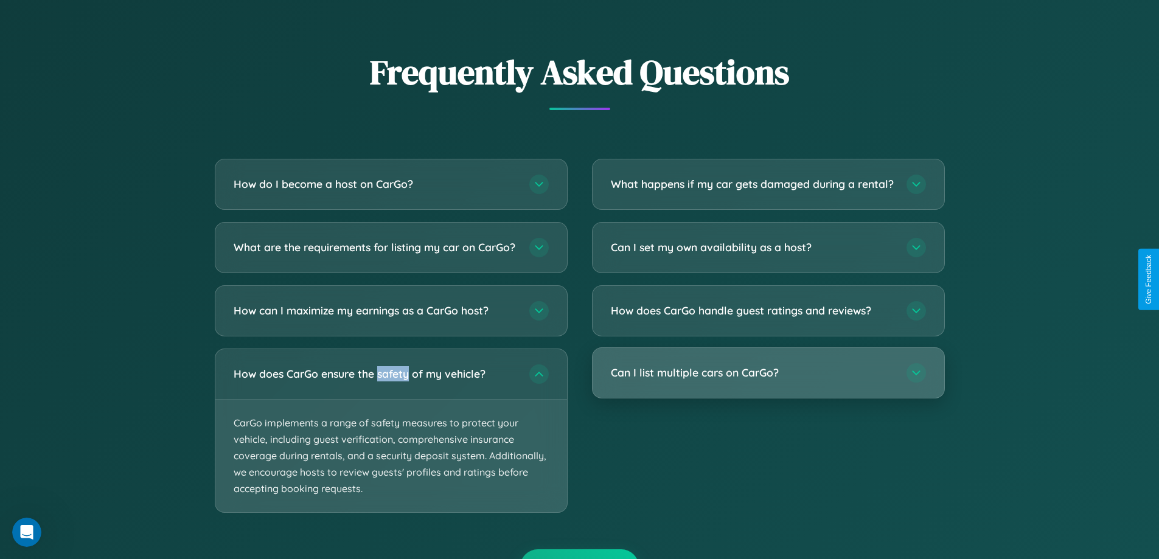  I want to click on h3: Can I set my own availability as a host?, so click(753, 247).